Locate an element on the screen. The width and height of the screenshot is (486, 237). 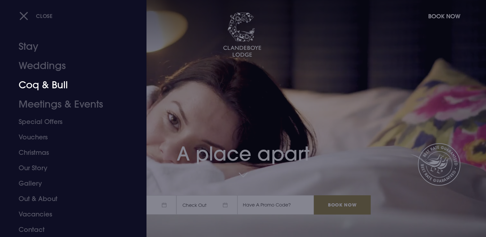
a: Meetings & Events is located at coordinates (69, 105).